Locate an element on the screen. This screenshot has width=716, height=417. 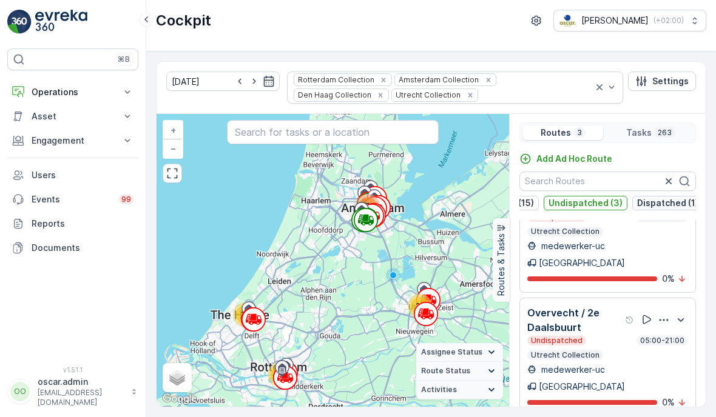
p: 99 is located at coordinates (126, 200).